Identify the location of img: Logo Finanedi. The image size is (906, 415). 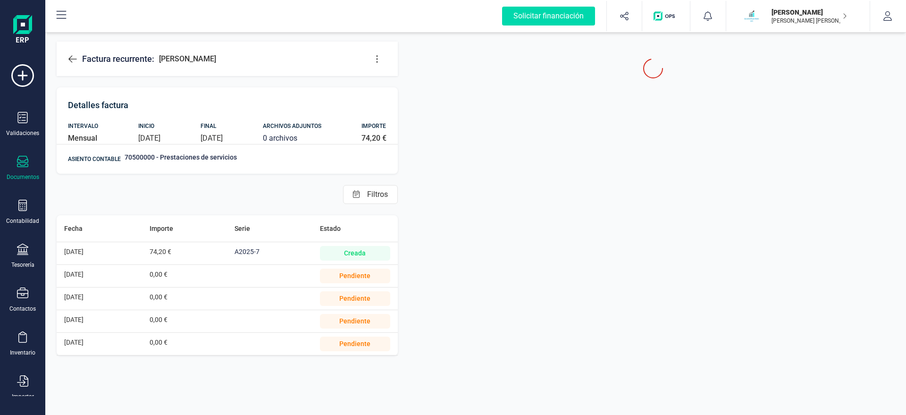
(23, 30).